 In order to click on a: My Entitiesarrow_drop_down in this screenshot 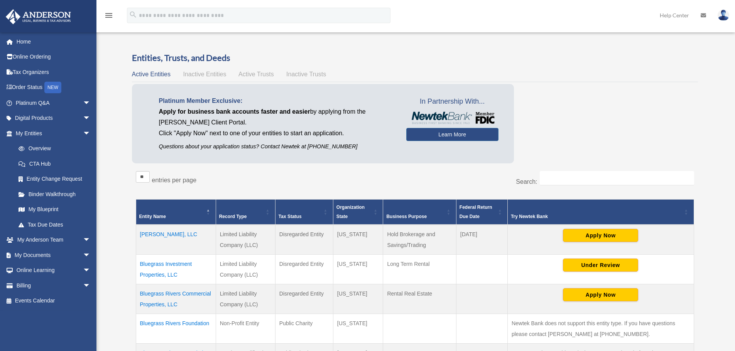, I will do `click(52, 133)`.